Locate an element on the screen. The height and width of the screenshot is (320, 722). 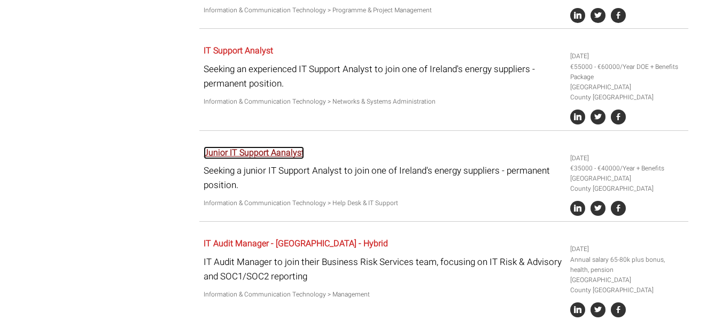
p: Information & Communication Technology > Networks & Systems Administration is located at coordinates (383, 102).